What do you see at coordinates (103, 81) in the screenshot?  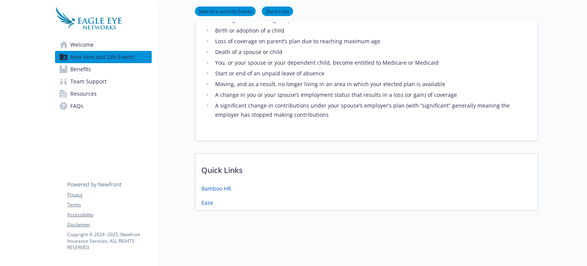 I see `a: Team Support` at bounding box center [103, 81].